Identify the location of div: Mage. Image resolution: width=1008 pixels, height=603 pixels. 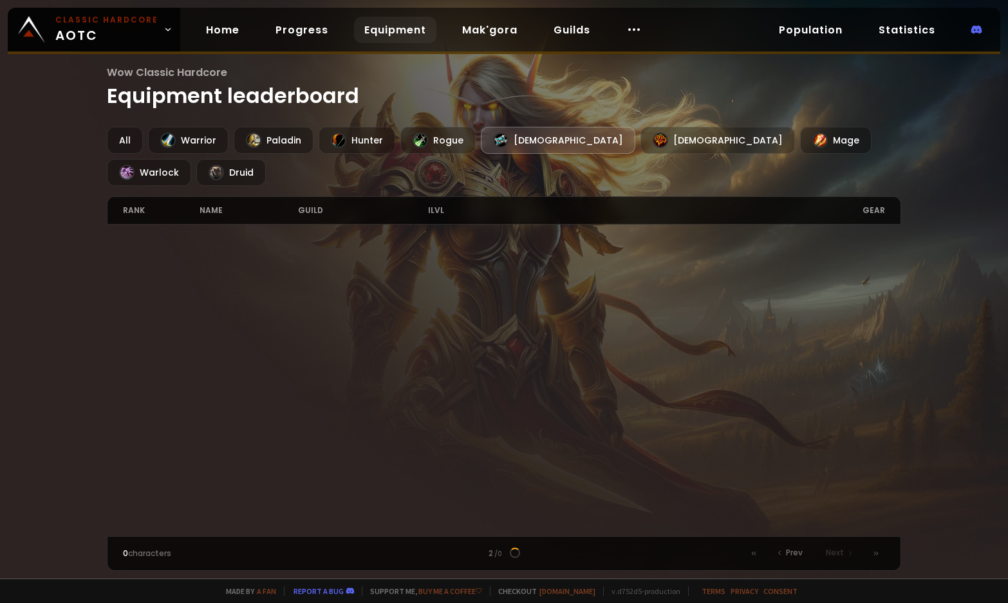
(835, 140).